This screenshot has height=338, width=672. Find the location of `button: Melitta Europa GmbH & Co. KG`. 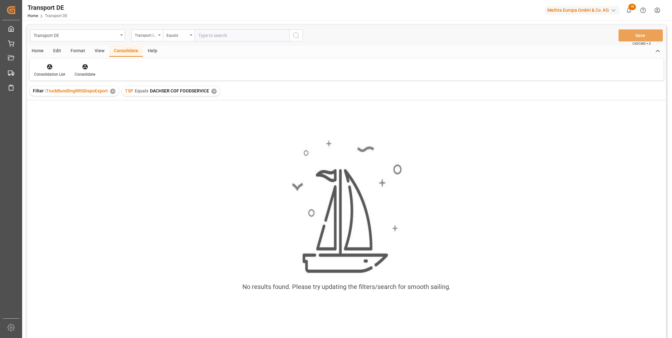

button: Melitta Europa GmbH & Co. KG is located at coordinates (584, 10).